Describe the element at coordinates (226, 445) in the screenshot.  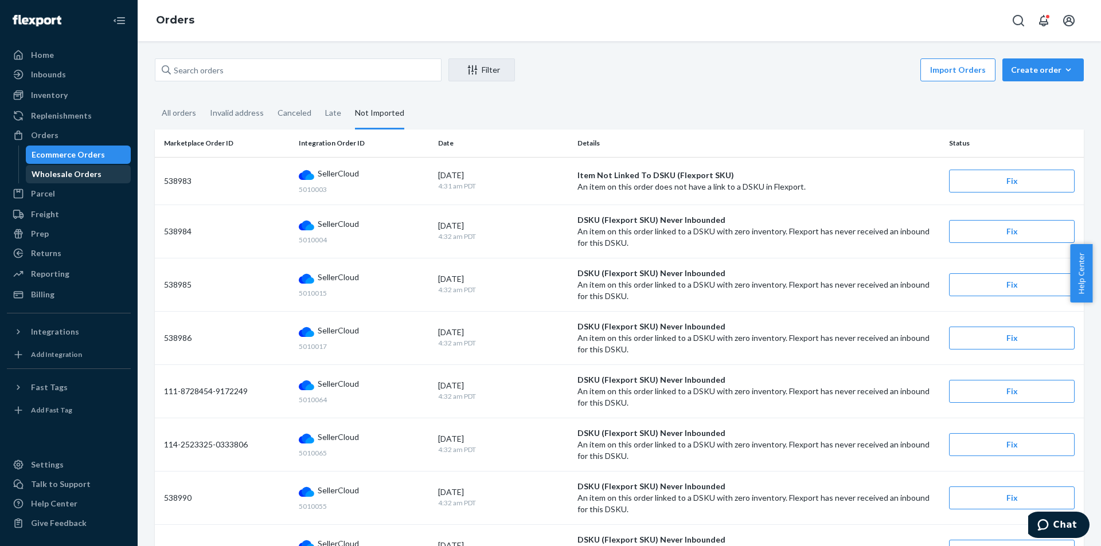
I see `div: 114-2523325-0333806` at that location.